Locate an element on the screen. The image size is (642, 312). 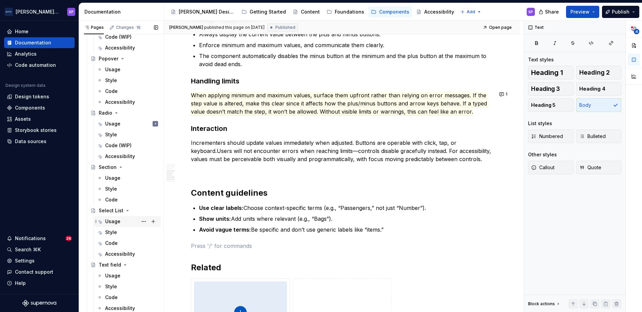
div: SP is located at coordinates (71, 12).